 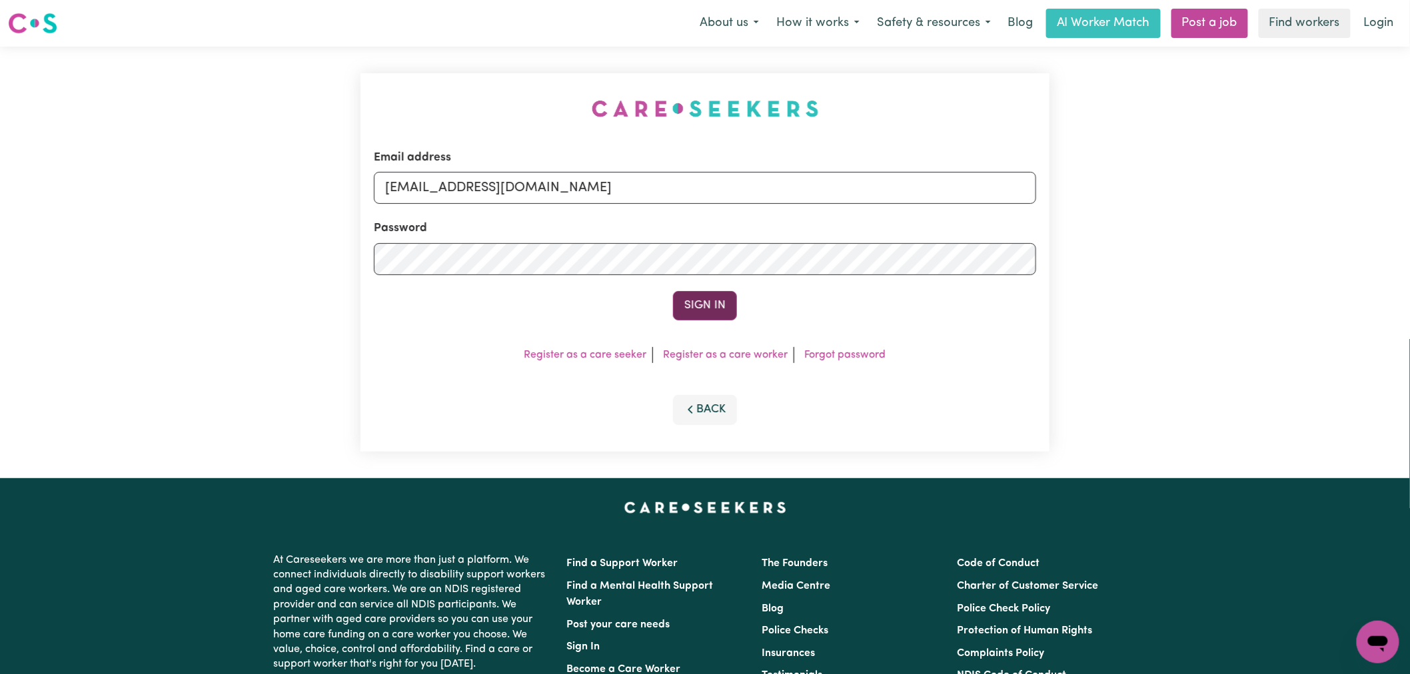 What do you see at coordinates (1028, 586) in the screenshot?
I see `a: Charter of Customer Service` at bounding box center [1028, 586].